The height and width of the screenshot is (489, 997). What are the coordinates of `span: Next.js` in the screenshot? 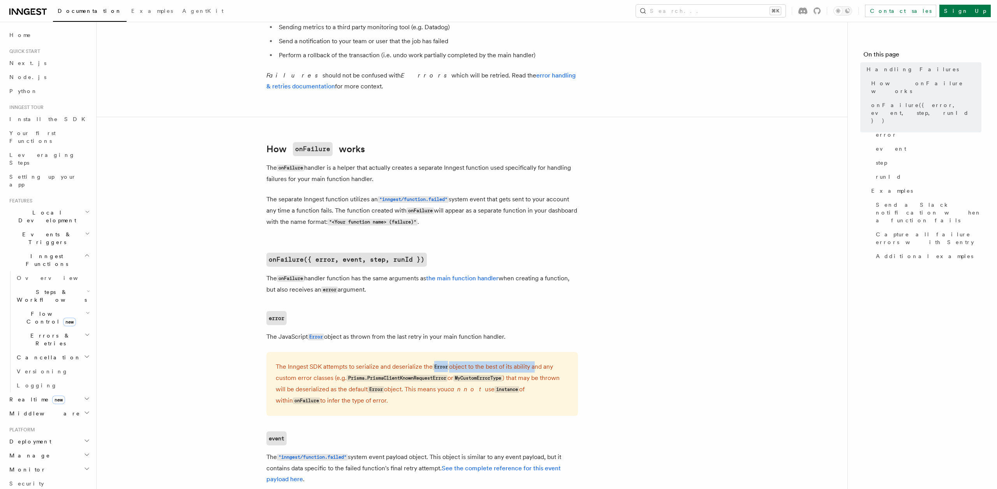 It's located at (28, 63).